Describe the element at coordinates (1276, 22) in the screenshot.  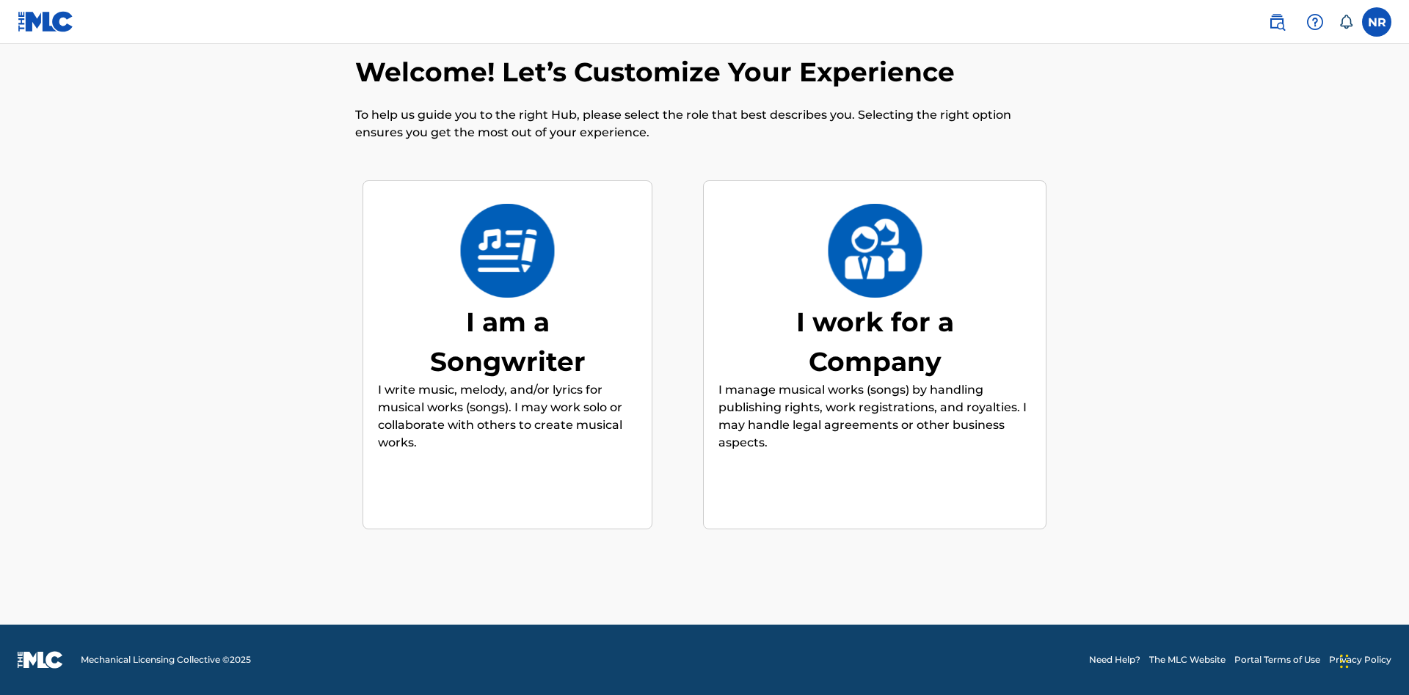
I see `a: Public Search` at that location.